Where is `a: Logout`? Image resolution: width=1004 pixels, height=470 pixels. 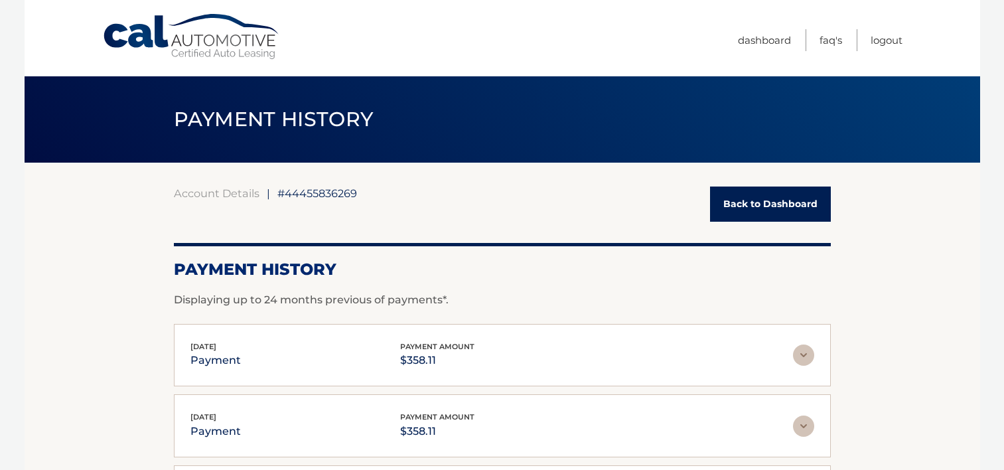
a: Logout is located at coordinates (887, 40).